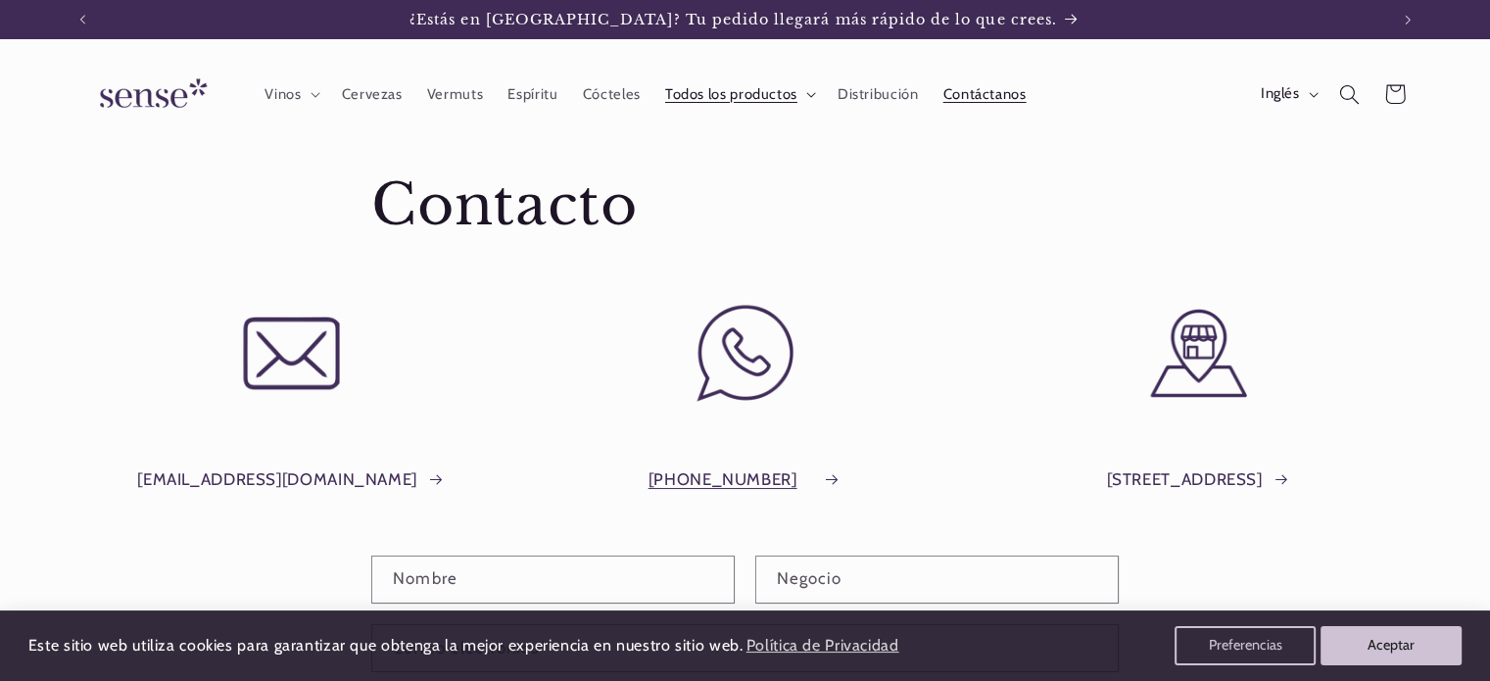  Describe the element at coordinates (985, 94) in the screenshot. I see `a: Contáctanos` at that location.